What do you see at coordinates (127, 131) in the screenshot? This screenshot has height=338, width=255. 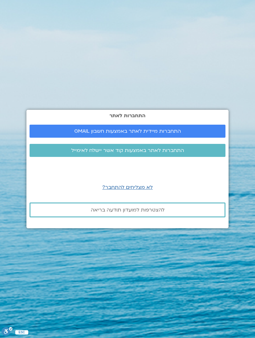 I see `span: התחברות מיידית לאתר באמצעות חשבון GMAIL` at bounding box center [127, 131].